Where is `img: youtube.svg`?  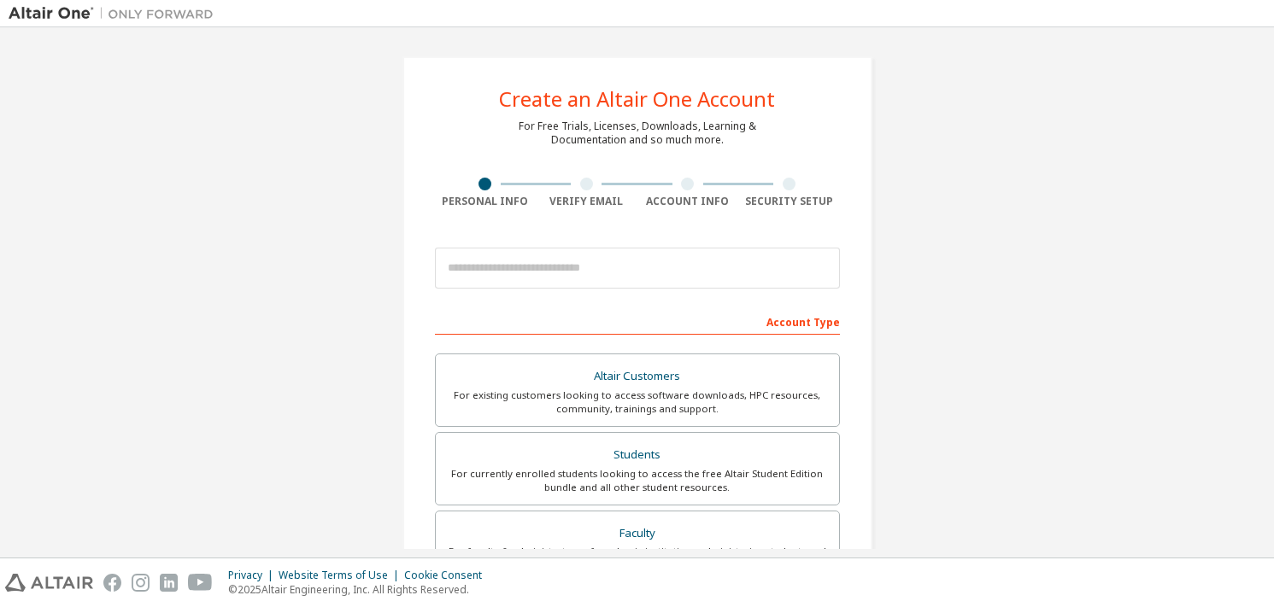 img: youtube.svg is located at coordinates (200, 583).